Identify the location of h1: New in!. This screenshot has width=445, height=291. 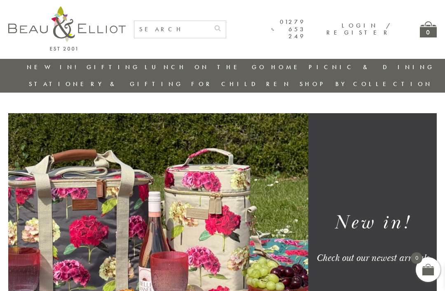
(372, 223).